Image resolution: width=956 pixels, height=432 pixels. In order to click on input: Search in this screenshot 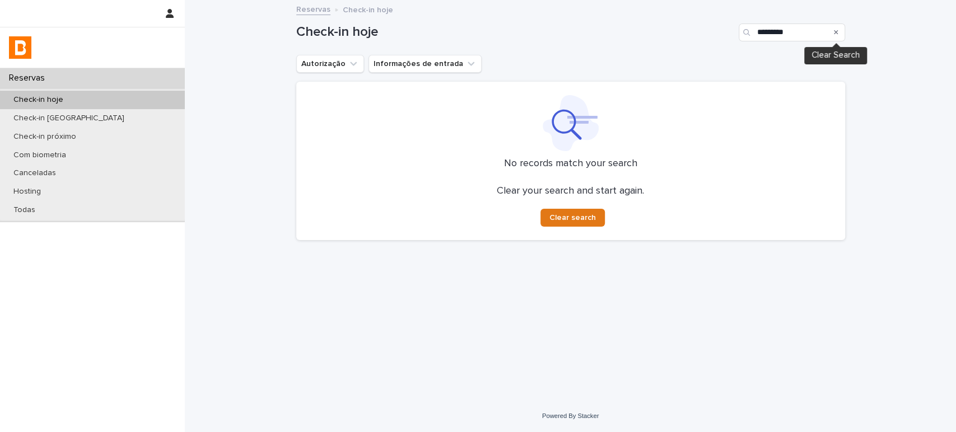, I will do `click(792, 32)`.